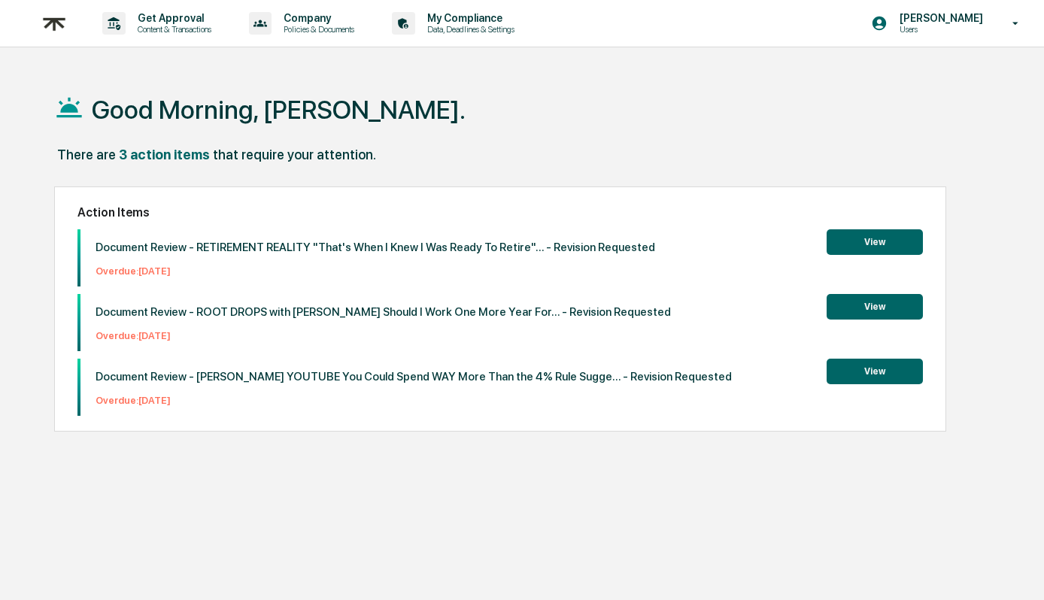 The image size is (1044, 600). I want to click on div: There are, so click(87, 154).